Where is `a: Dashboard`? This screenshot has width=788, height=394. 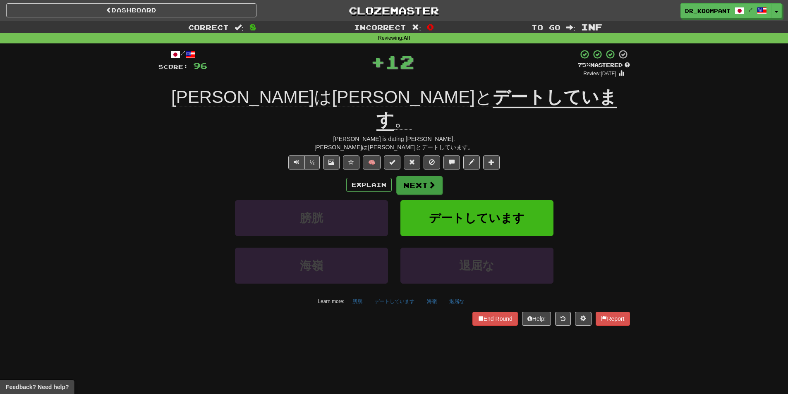
a: Dashboard is located at coordinates (131, 10).